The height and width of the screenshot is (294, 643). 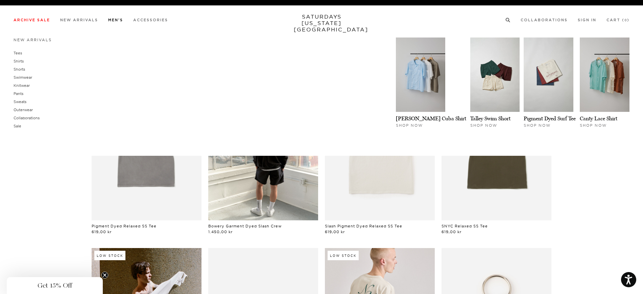 What do you see at coordinates (55, 286) in the screenshot?
I see `div: Get 15% OffClose teaser` at bounding box center [55, 286].